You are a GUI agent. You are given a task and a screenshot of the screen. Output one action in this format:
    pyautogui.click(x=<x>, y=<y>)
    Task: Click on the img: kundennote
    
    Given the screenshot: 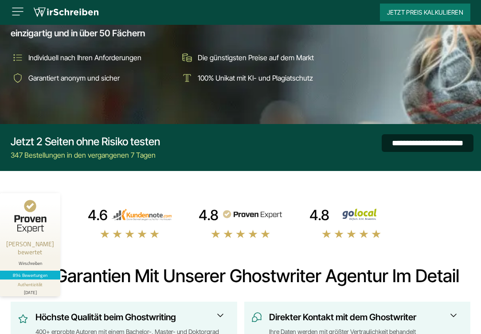 What is the action you would take?
    pyautogui.click(x=142, y=215)
    